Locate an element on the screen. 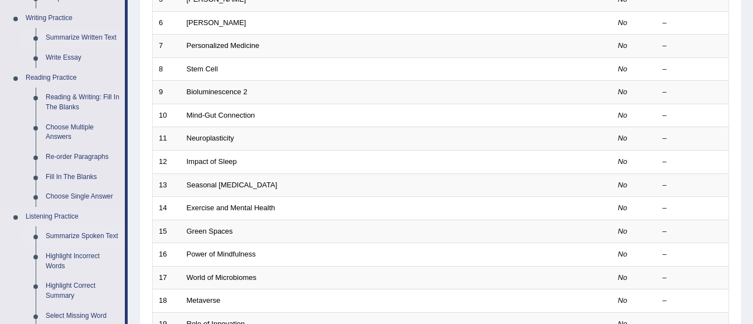 This screenshot has height=324, width=753. a: Mind-Gut Connection is located at coordinates (221, 115).